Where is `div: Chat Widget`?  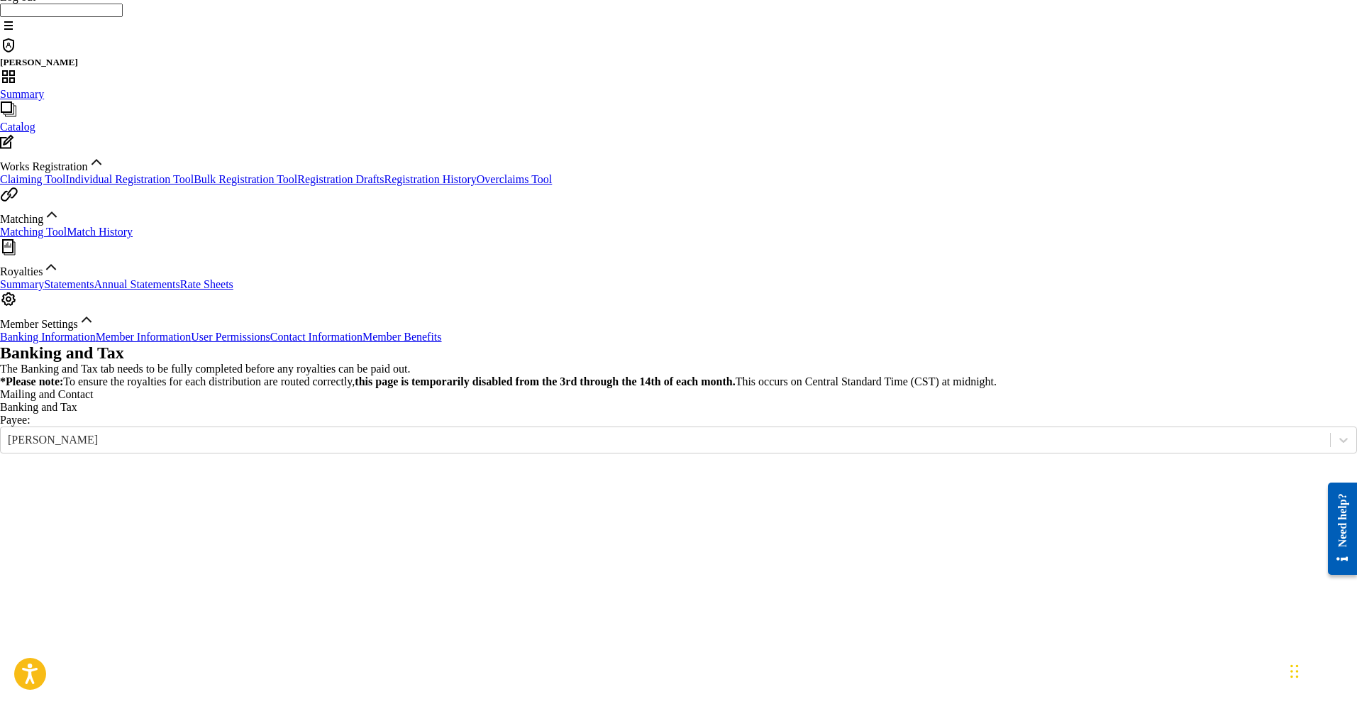 div: Chat Widget is located at coordinates (1321, 670).